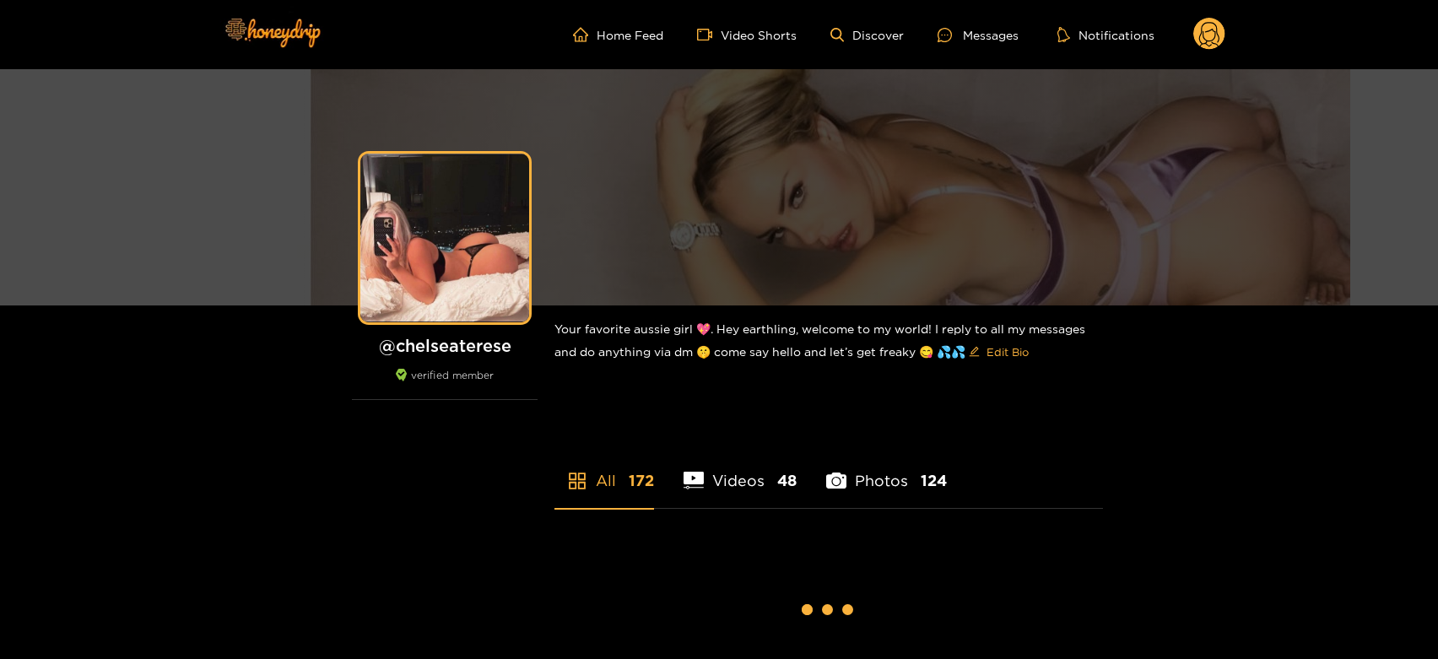  What do you see at coordinates (998, 352) in the screenshot?
I see `button: editEdit Bio` at bounding box center [998, 352].